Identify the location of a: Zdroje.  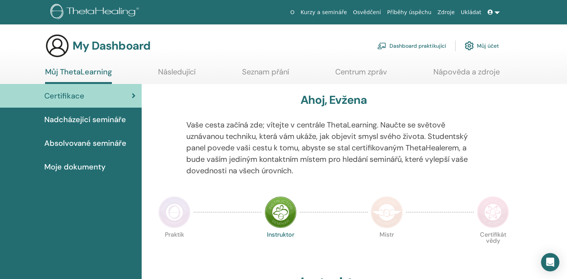
(446, 12).